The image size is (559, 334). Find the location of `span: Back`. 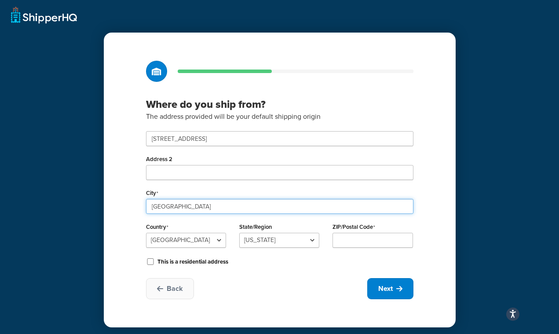

span: Back is located at coordinates (175, 289).